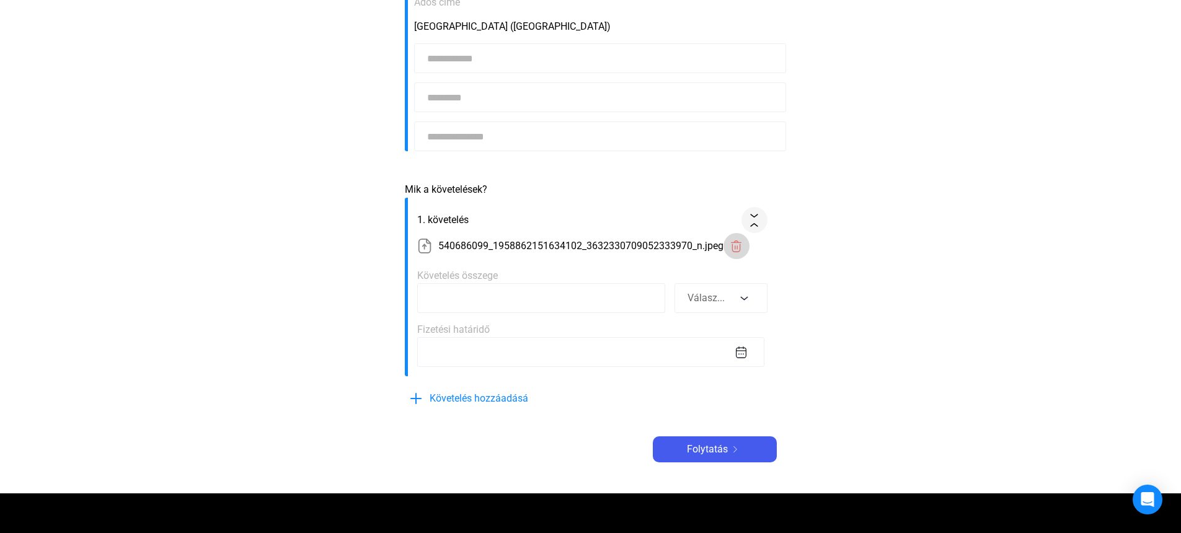  What do you see at coordinates (458, 275) in the screenshot?
I see `font: Követelés összege` at bounding box center [458, 275].